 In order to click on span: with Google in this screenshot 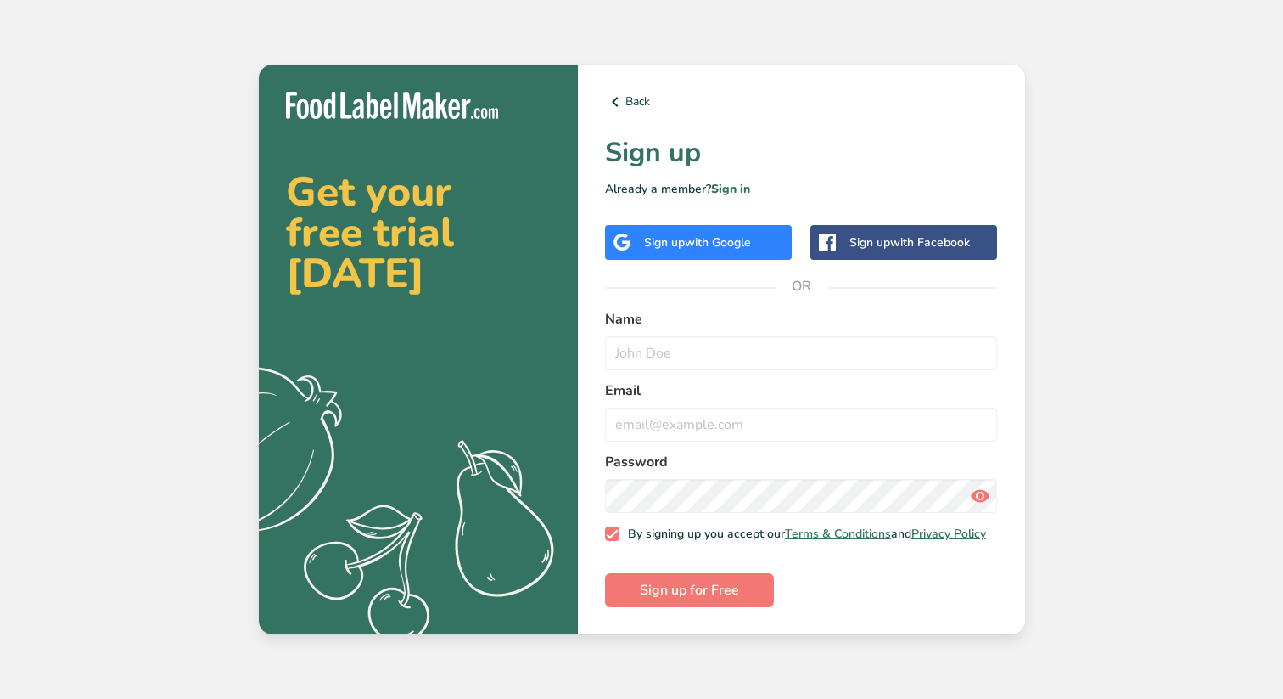, I will do `click(718, 242)`.